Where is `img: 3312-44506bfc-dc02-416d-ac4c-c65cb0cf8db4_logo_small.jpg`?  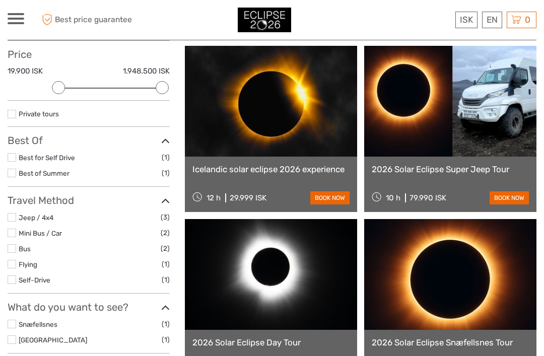
img: 3312-44506bfc-dc02-416d-ac4c-c65cb0cf8db4_logo_small.jpg is located at coordinates (264, 20).